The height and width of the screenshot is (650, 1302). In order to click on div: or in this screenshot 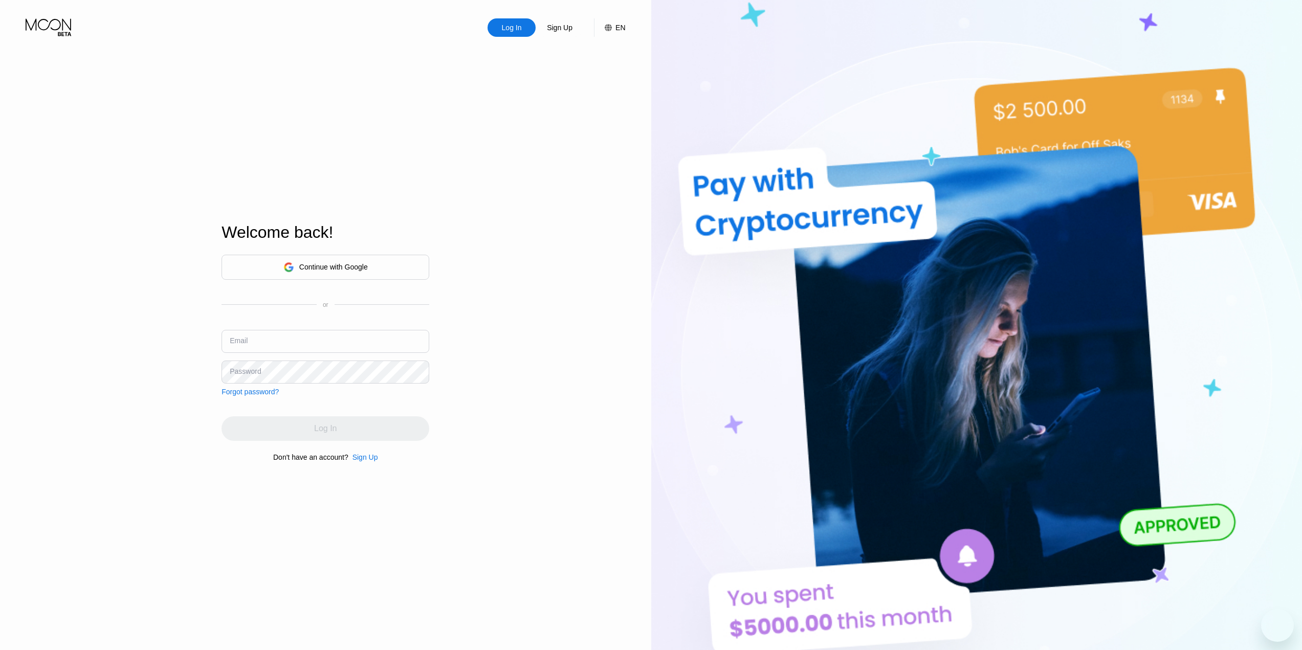, I will do `click(325, 305)`.